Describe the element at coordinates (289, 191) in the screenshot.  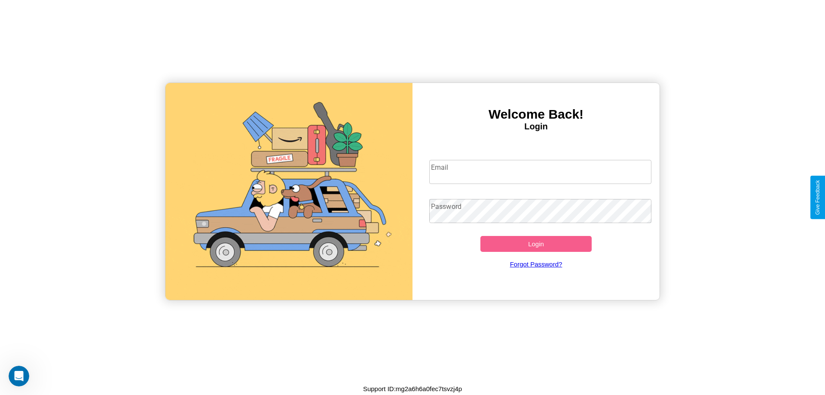
I see `img: gif` at that location.